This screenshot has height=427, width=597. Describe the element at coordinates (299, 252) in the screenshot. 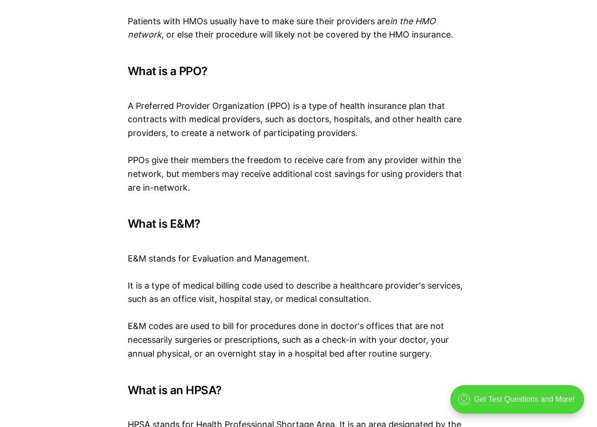

I see `p: E&M stands for Evaluation and Management.` at that location.